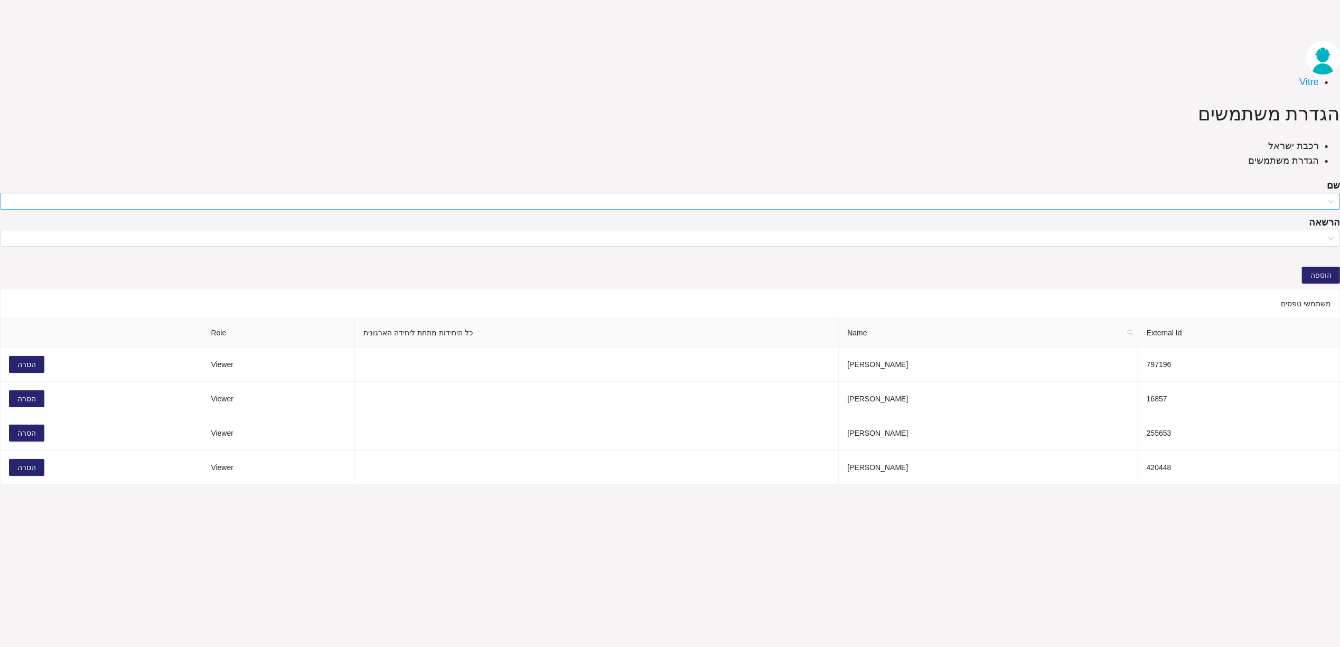 The width and height of the screenshot is (1340, 647). I want to click on img: UserPic.png, so click(1322, 58).